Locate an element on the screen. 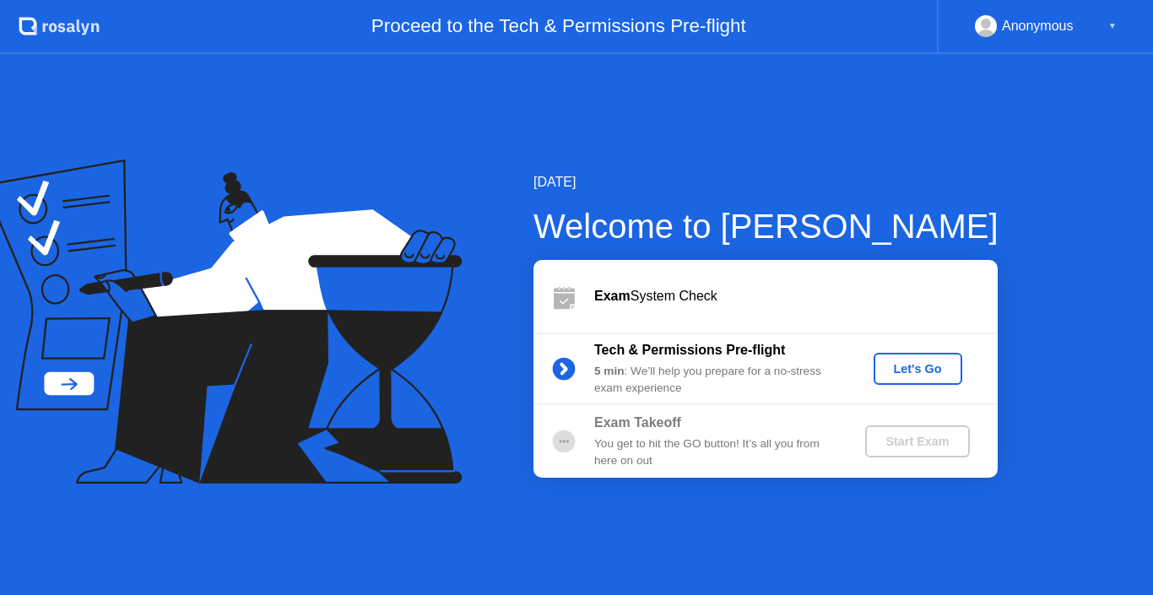 This screenshot has width=1153, height=595. button: Start Exam is located at coordinates (917, 442).